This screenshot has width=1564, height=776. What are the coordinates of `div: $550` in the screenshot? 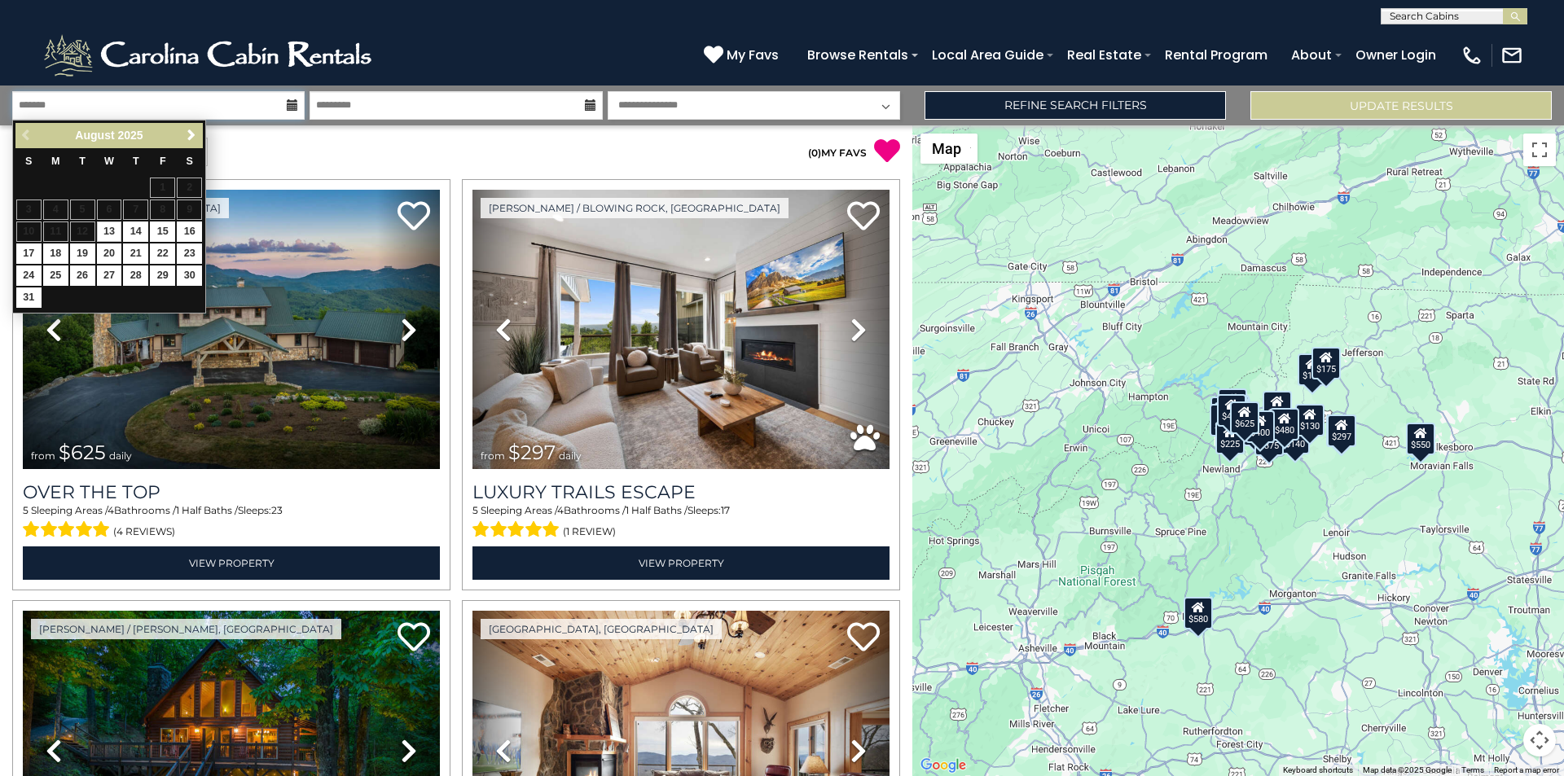 It's located at (1421, 438).